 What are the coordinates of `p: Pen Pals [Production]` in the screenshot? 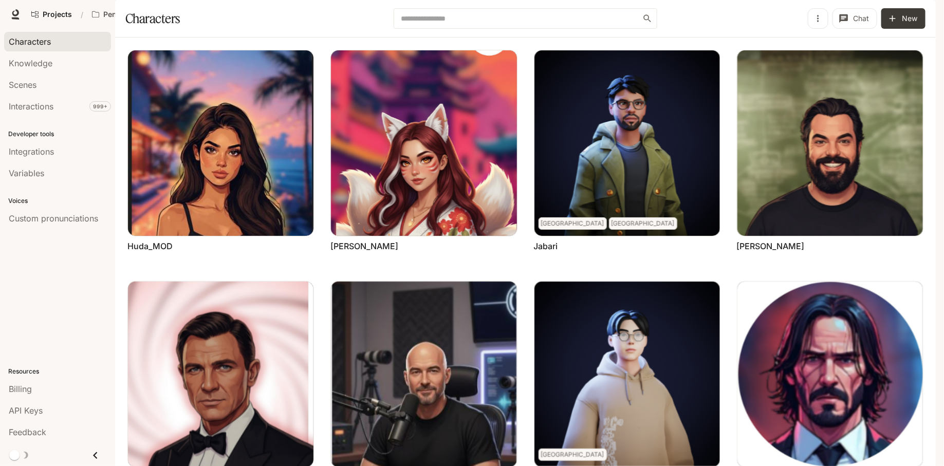 It's located at (132, 14).